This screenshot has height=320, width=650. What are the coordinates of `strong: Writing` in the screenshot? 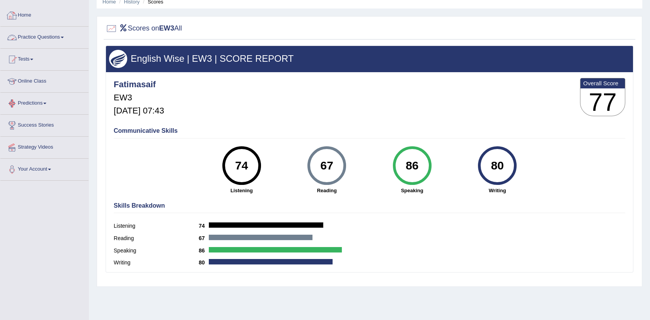 It's located at (497, 191).